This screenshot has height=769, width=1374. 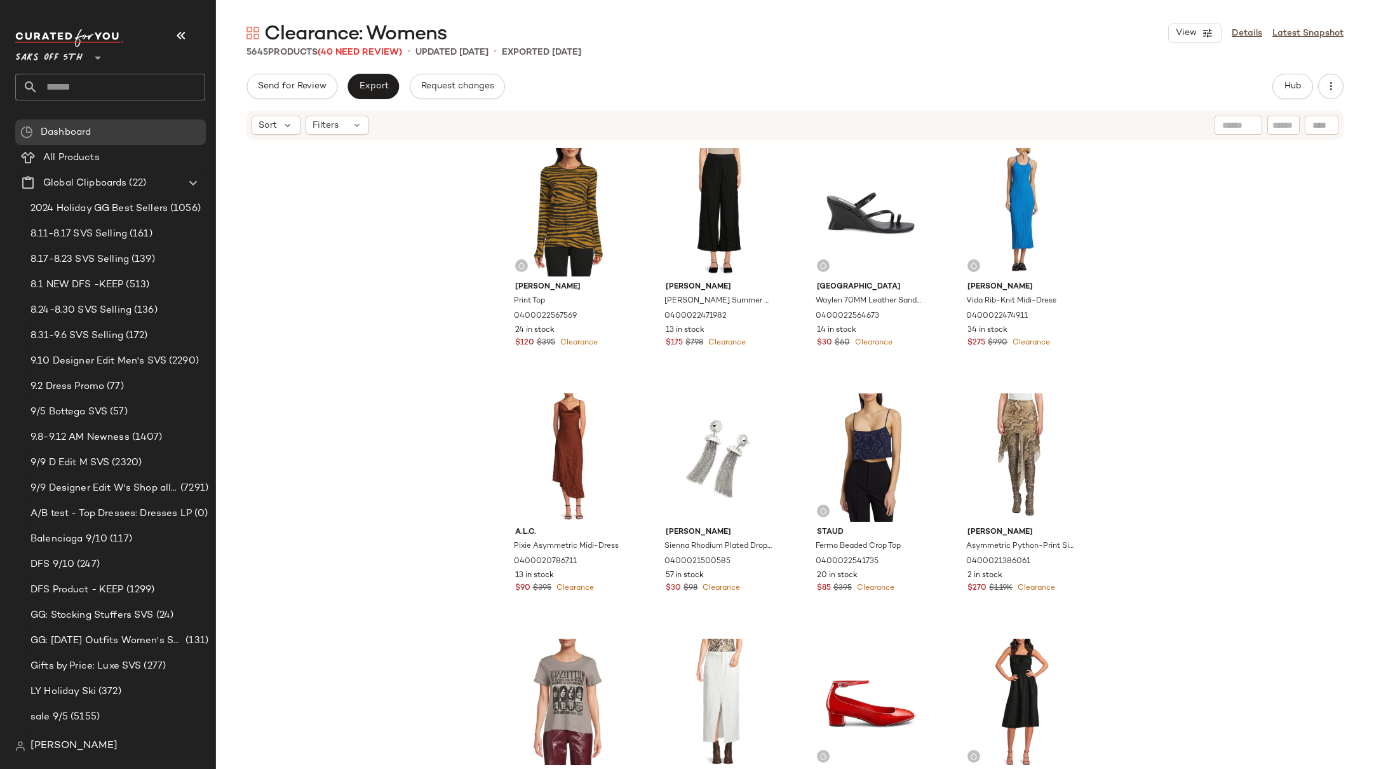 What do you see at coordinates (146, 437) in the screenshot?
I see `span: (1407)` at bounding box center [146, 437].